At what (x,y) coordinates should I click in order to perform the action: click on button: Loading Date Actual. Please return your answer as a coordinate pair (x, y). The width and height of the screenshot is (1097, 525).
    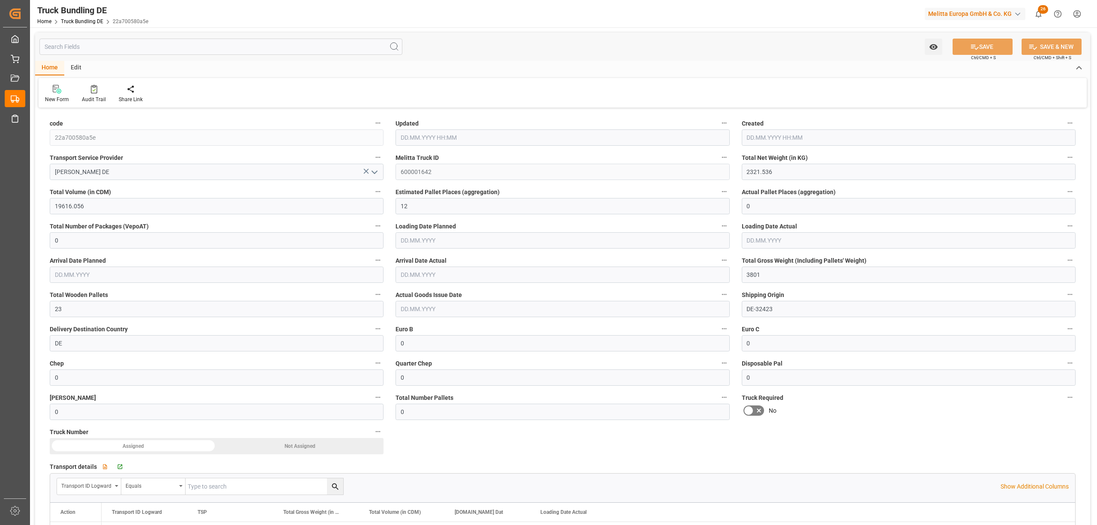
    Looking at the image, I should click on (1070, 226).